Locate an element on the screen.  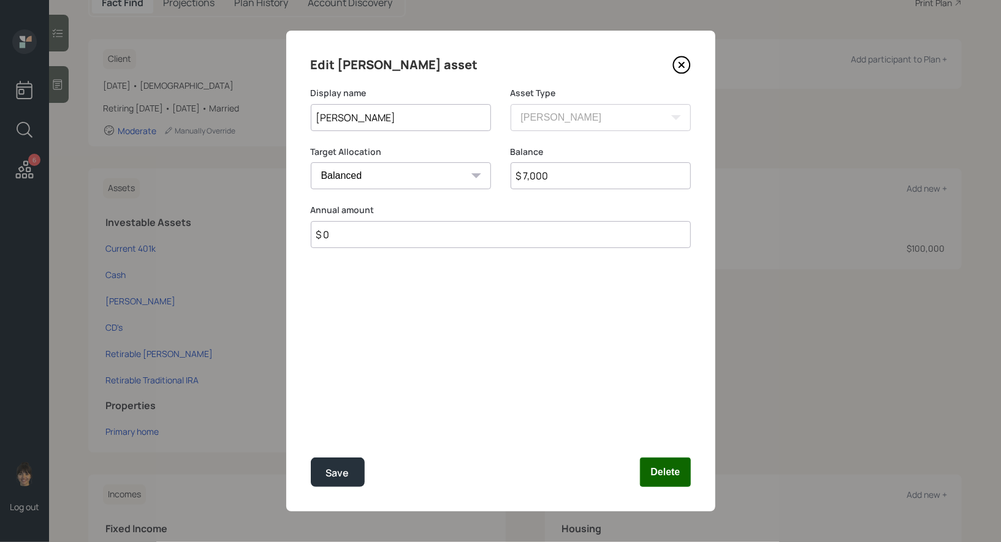
label: Annual amount is located at coordinates (501, 210).